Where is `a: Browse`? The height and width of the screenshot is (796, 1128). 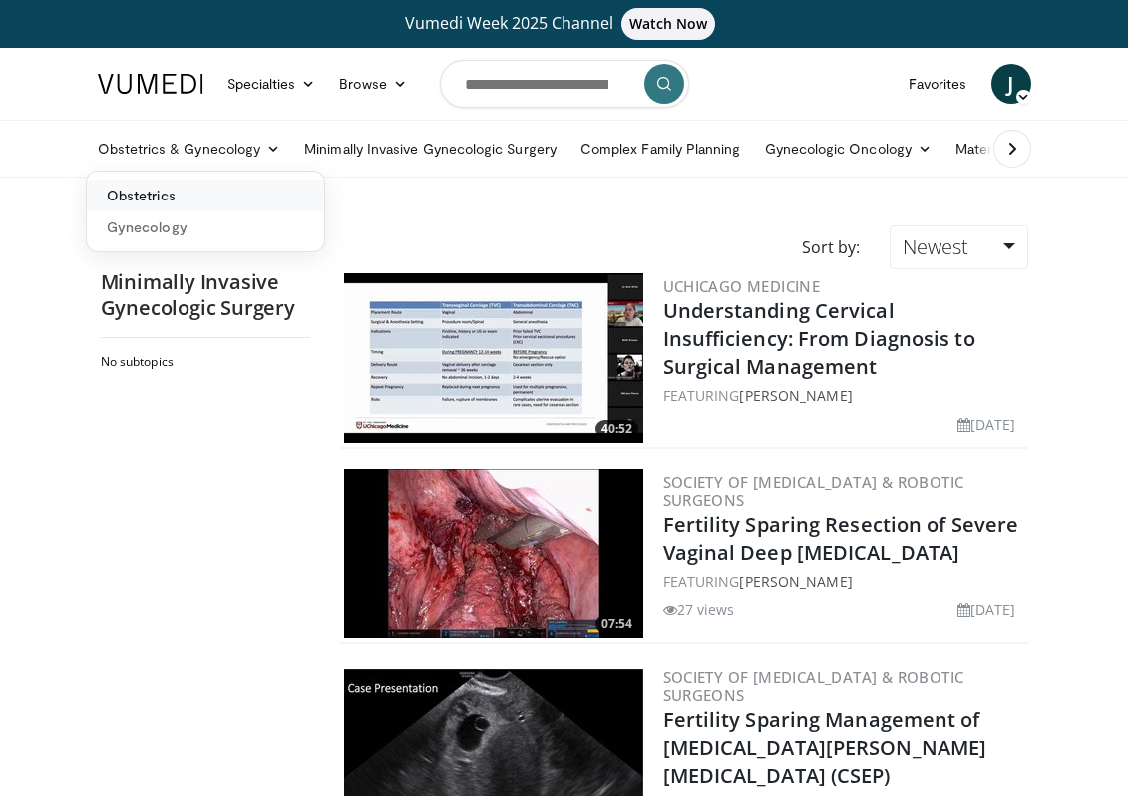
a: Browse is located at coordinates (373, 84).